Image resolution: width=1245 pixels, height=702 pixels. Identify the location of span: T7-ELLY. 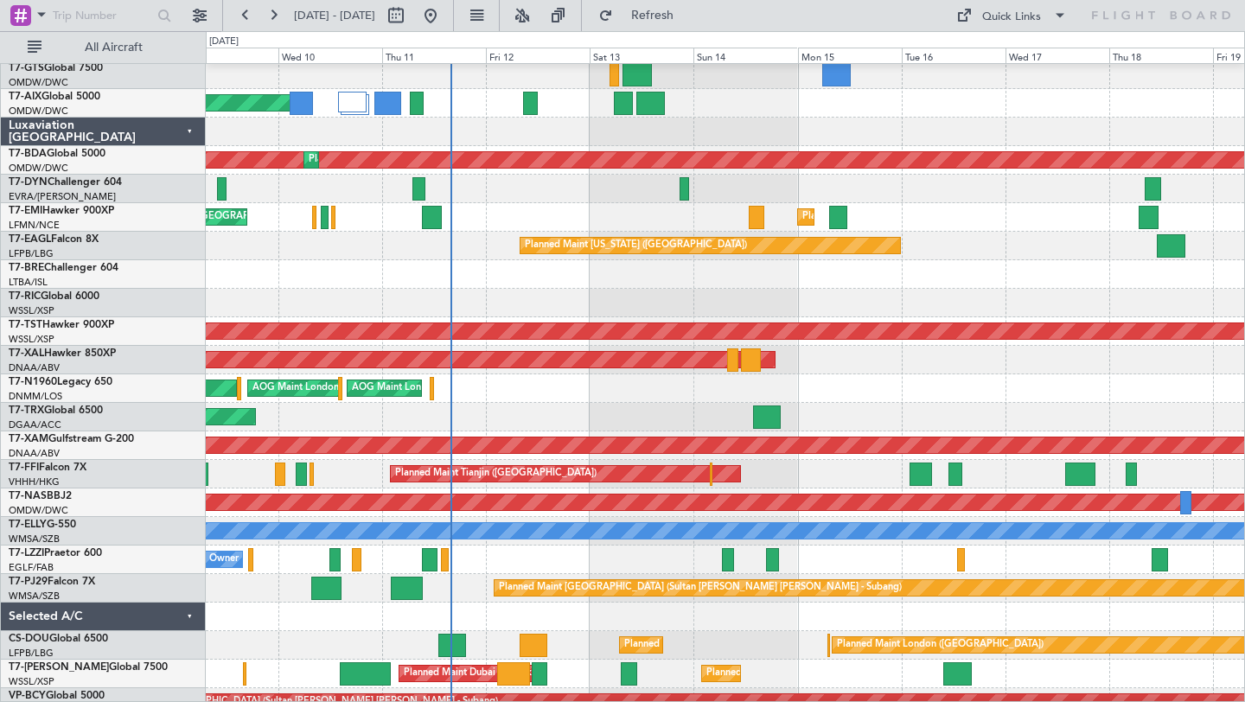
(28, 525).